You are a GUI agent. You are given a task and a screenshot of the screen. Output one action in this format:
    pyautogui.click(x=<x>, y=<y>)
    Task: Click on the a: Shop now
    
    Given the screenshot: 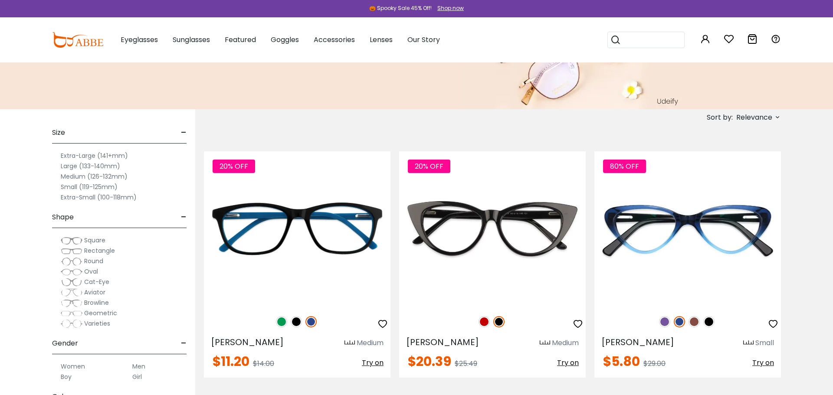 What is the action you would take?
    pyautogui.click(x=448, y=8)
    